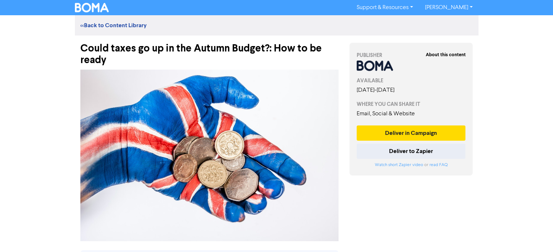 The image size is (553, 252). I want to click on button: Deliver to Zapier, so click(411, 151).